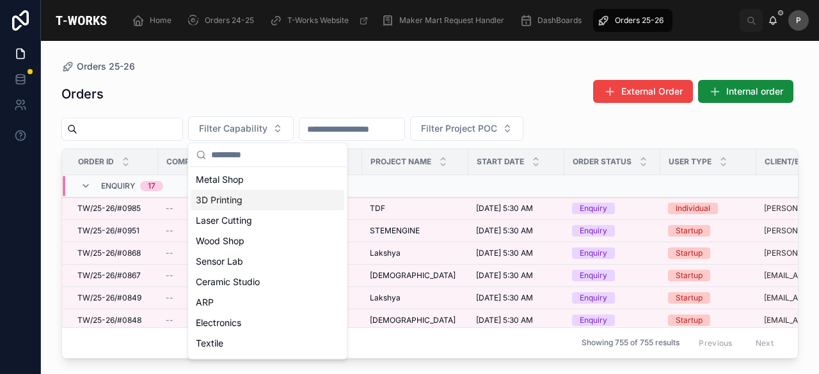  Describe the element at coordinates (415, 231) in the screenshot. I see `a: STEMENGINE` at that location.